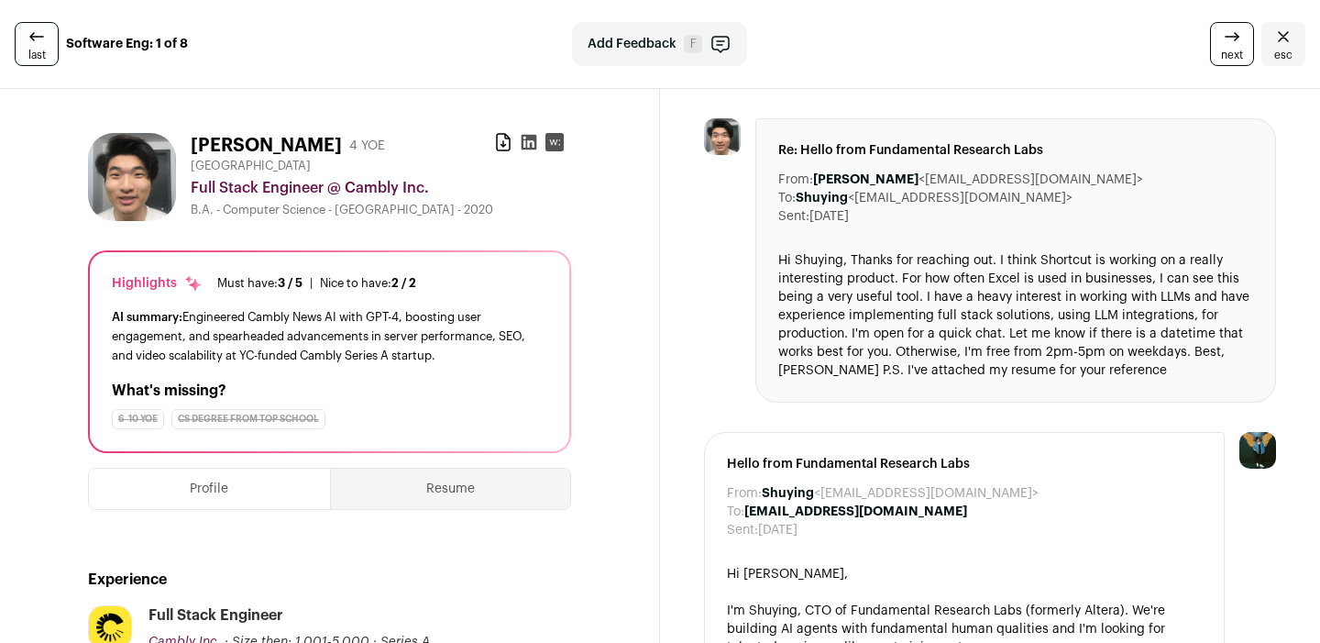 Image resolution: width=1320 pixels, height=643 pixels. Describe the element at coordinates (451, 489) in the screenshot. I see `button: Resume` at that location.